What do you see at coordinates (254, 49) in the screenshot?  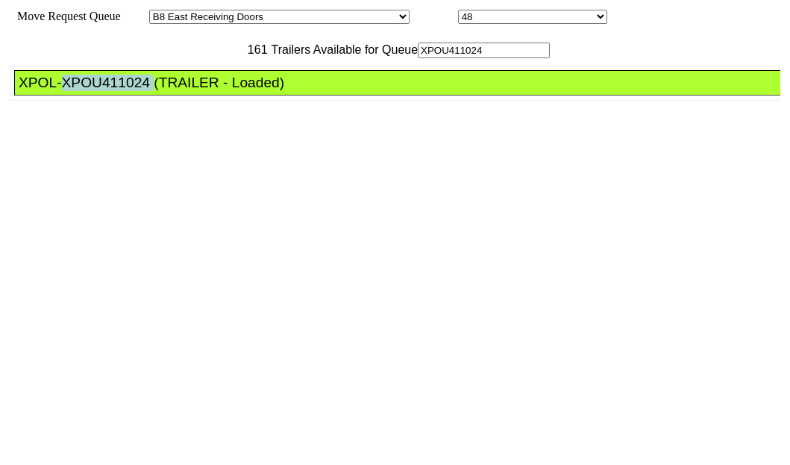 I see `span: 161` at bounding box center [254, 49].